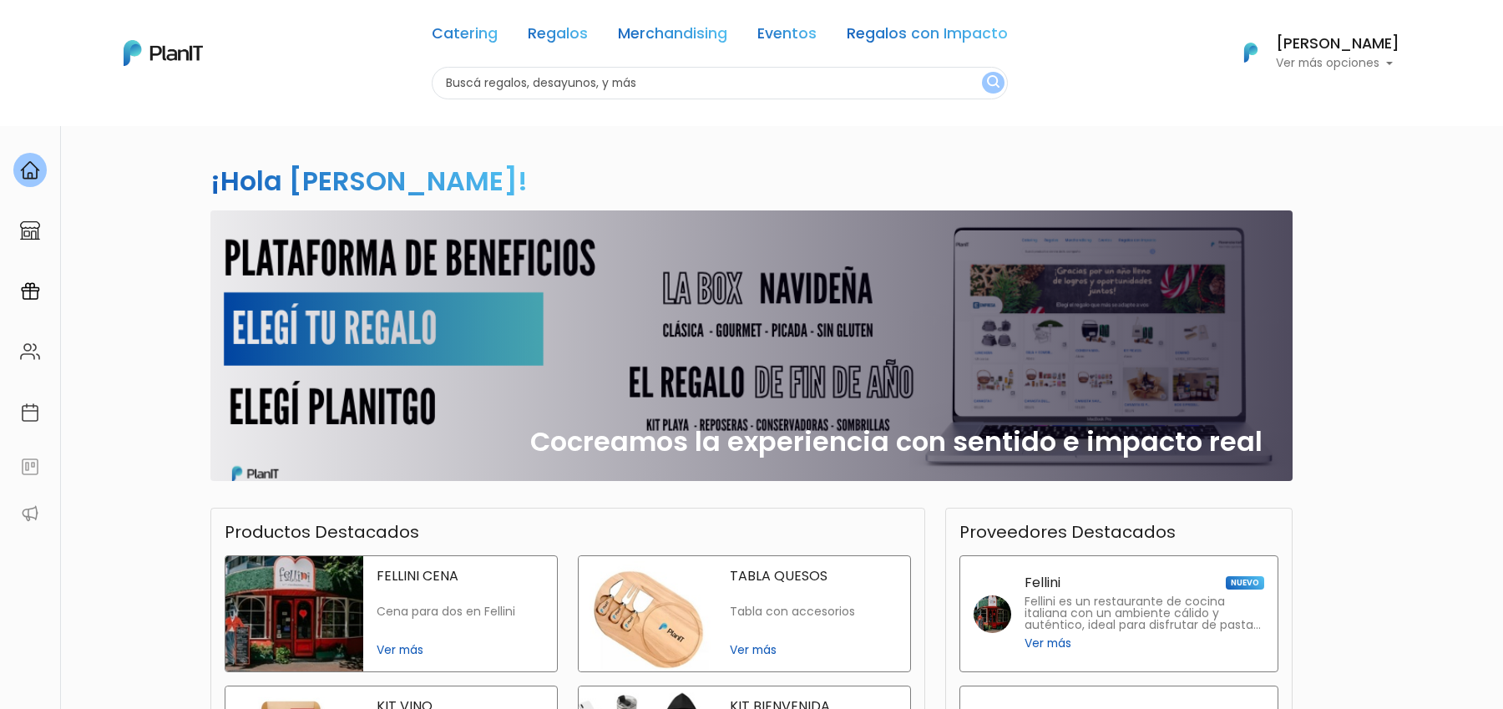 This screenshot has width=1503, height=709. Describe the element at coordinates (813, 611) in the screenshot. I see `p: Tabla con accesorios` at that location.